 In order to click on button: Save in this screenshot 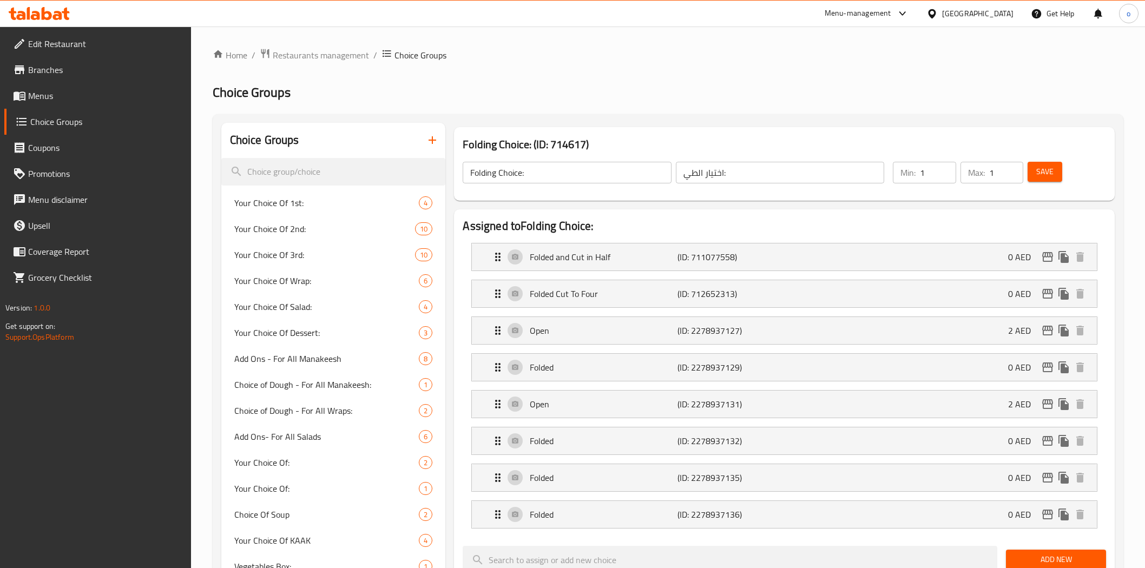, I will do `click(1045, 171)`.